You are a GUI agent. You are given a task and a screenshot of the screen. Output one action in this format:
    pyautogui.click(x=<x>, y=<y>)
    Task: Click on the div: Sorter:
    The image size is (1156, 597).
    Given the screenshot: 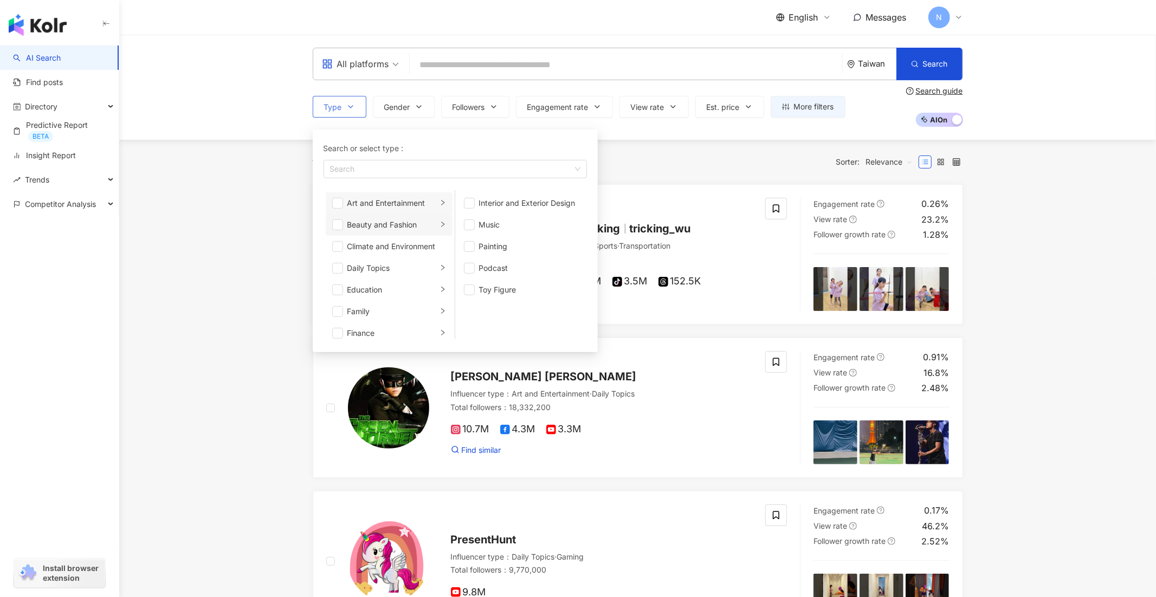 What is the action you would take?
    pyautogui.click(x=877, y=162)
    